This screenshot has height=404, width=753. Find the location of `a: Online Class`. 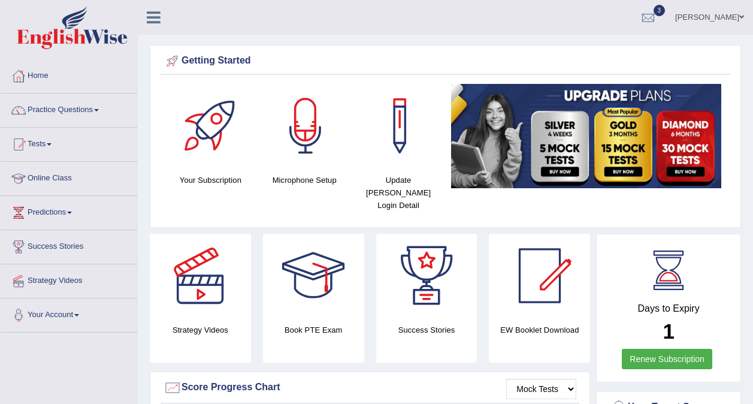

a: Online Class is located at coordinates (69, 177).